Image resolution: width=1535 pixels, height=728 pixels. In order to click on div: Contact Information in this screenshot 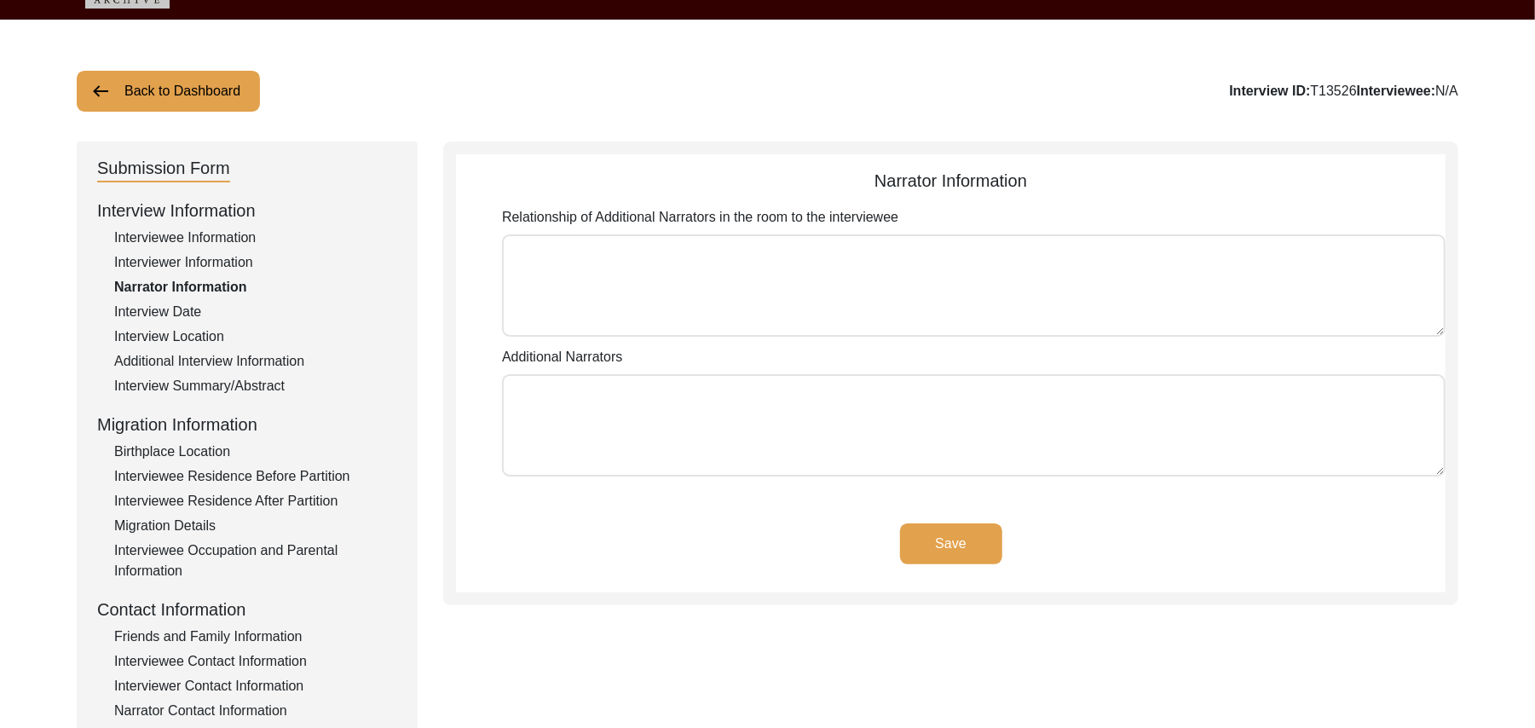, I will do `click(247, 609)`.